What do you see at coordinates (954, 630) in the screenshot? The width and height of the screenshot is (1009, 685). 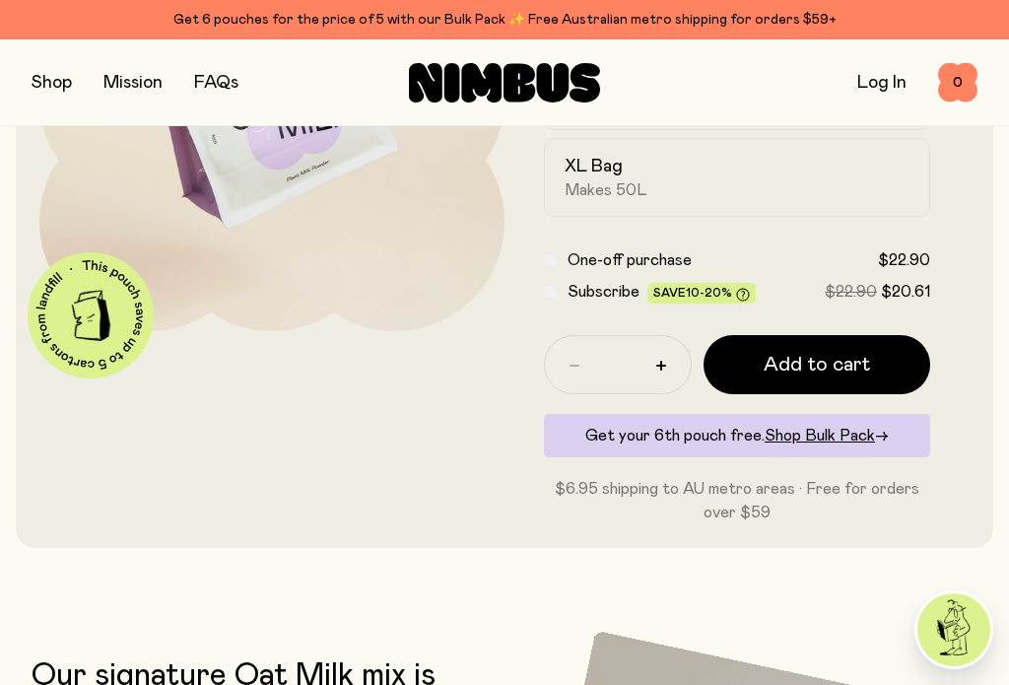 I see `img: agent` at bounding box center [954, 630].